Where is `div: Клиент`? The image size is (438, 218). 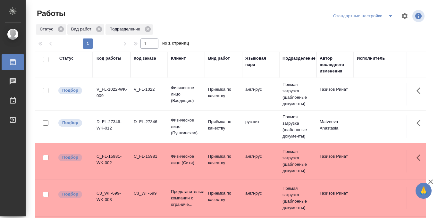 div: Клиент is located at coordinates (178, 58).